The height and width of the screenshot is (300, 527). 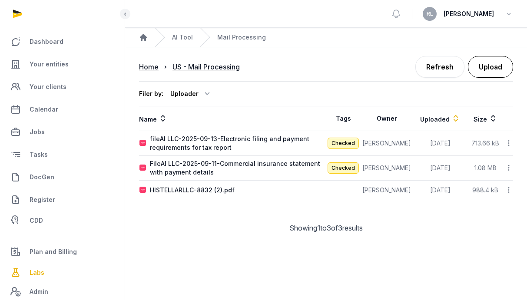 I want to click on a: Labs, so click(x=62, y=273).